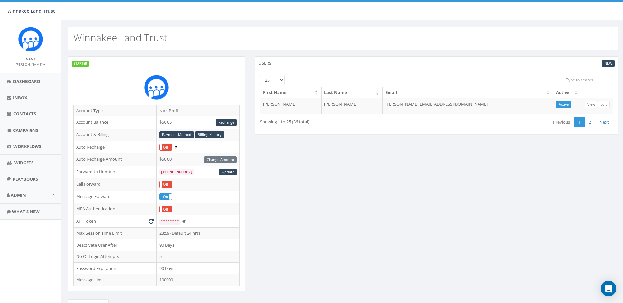  What do you see at coordinates (115, 185) in the screenshot?
I see `td: Call Forward` at bounding box center [115, 185].